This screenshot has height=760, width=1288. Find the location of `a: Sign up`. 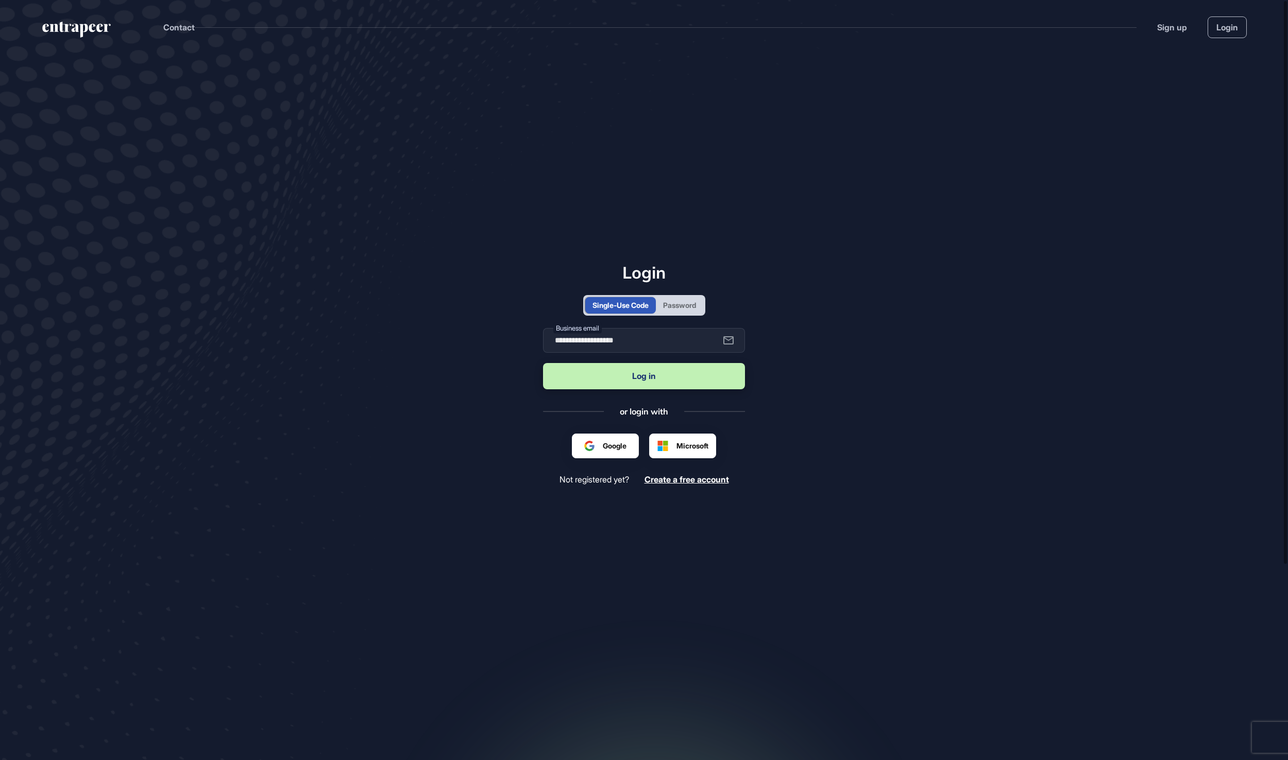

a: Sign up is located at coordinates (1172, 27).